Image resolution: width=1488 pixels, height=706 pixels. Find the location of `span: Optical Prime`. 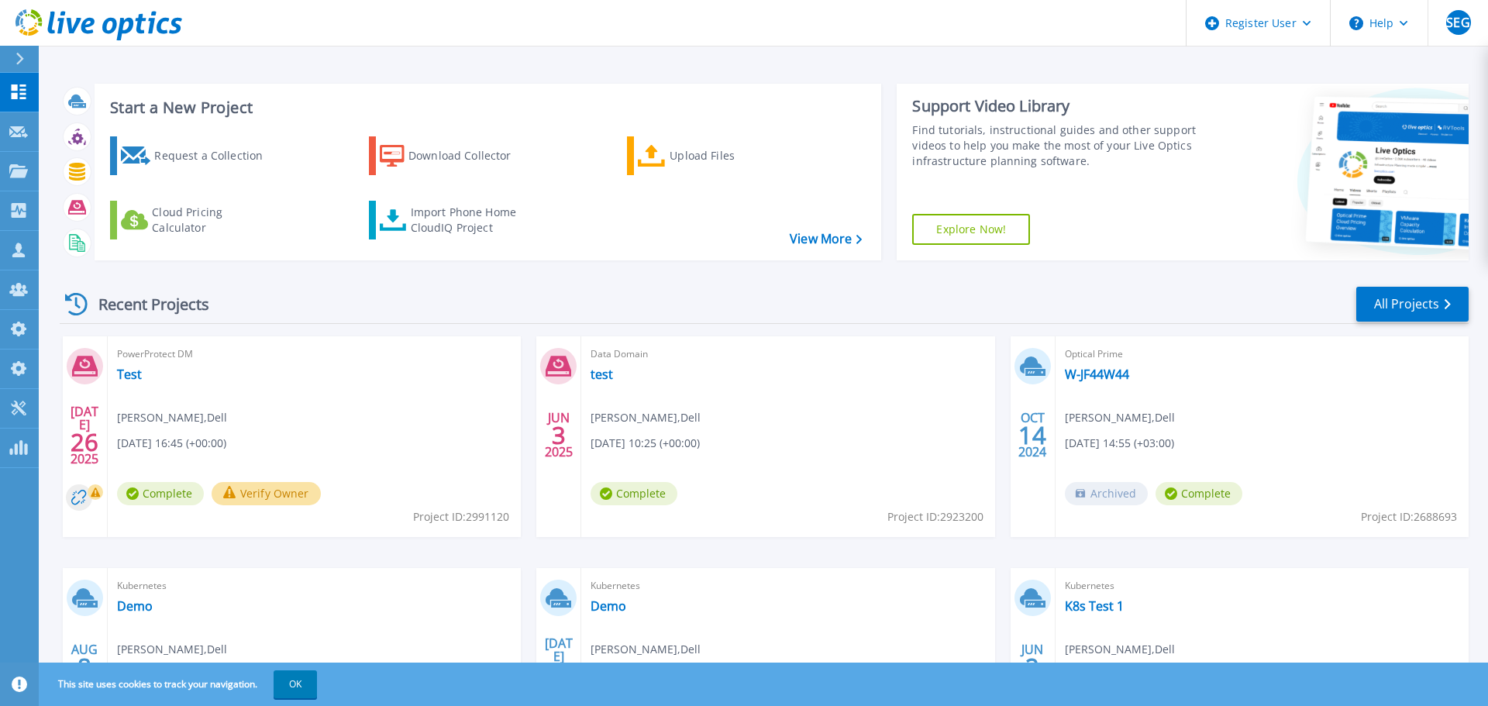

span: Optical Prime is located at coordinates (1261, 354).